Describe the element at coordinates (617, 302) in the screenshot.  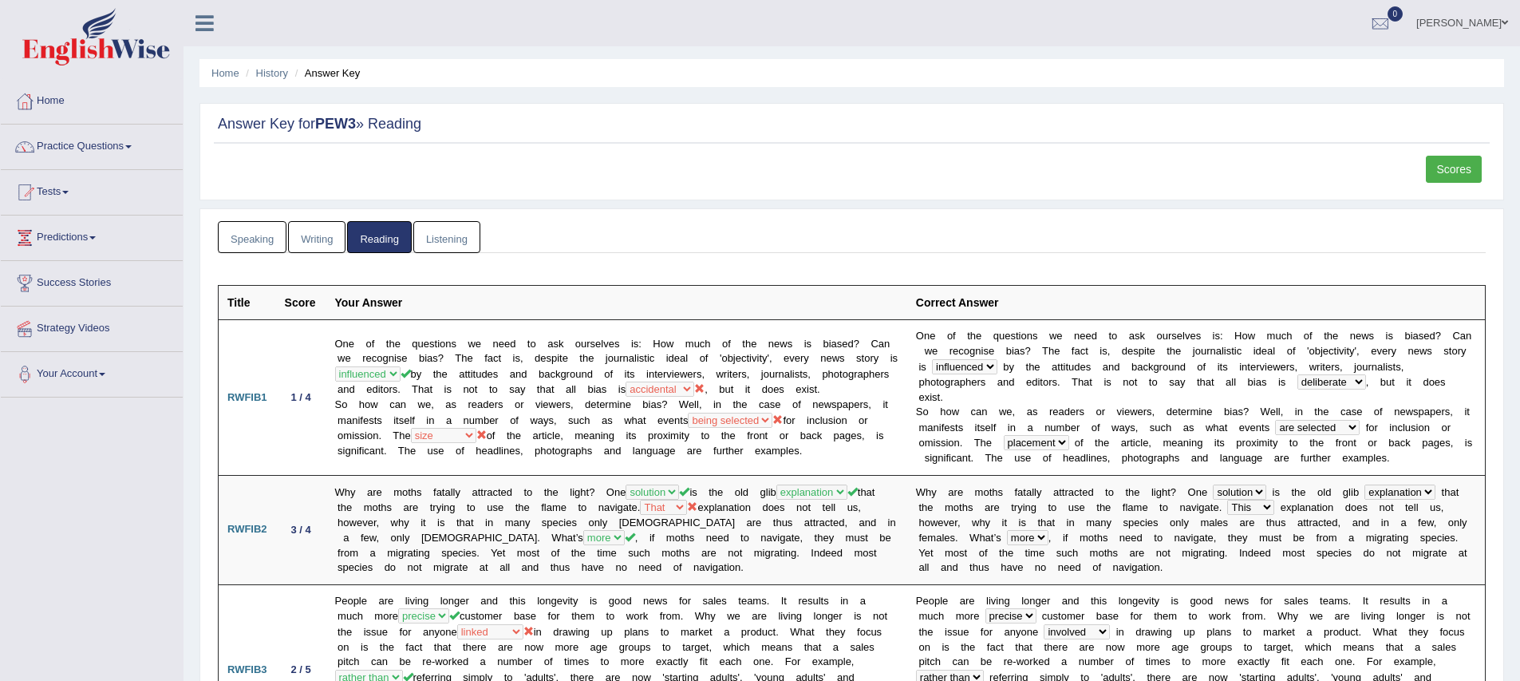
I see `th: Your Answer` at that location.